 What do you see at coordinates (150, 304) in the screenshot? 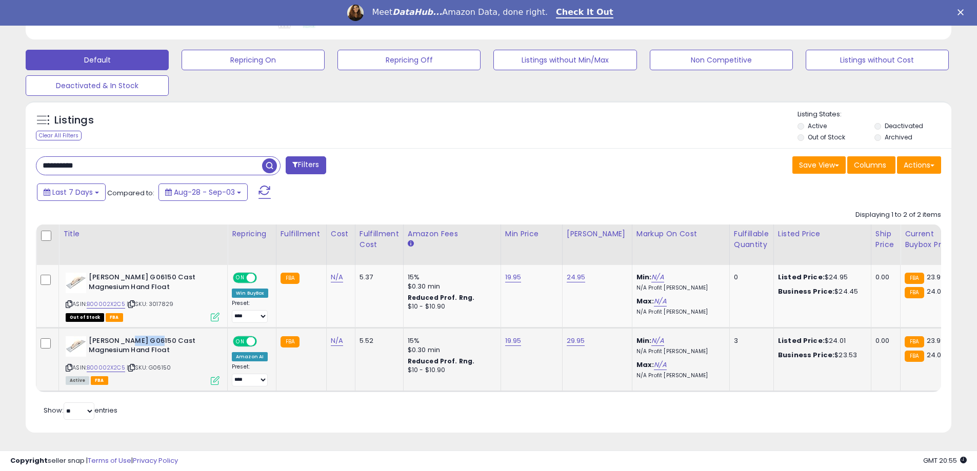
I see `span: | SKU: 3017829` at bounding box center [150, 304].